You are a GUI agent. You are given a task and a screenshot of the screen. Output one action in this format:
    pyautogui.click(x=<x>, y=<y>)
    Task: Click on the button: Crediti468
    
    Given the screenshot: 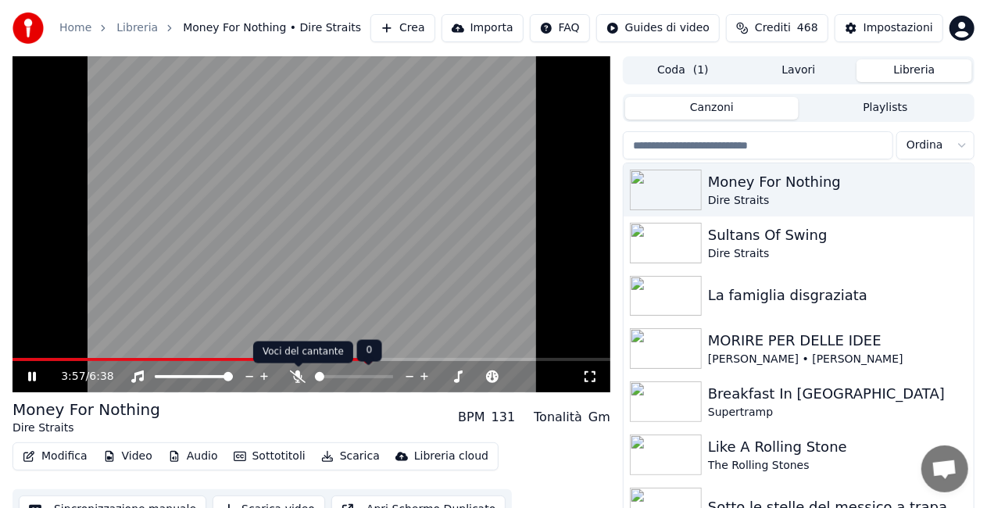 What is the action you would take?
    pyautogui.click(x=777, y=28)
    